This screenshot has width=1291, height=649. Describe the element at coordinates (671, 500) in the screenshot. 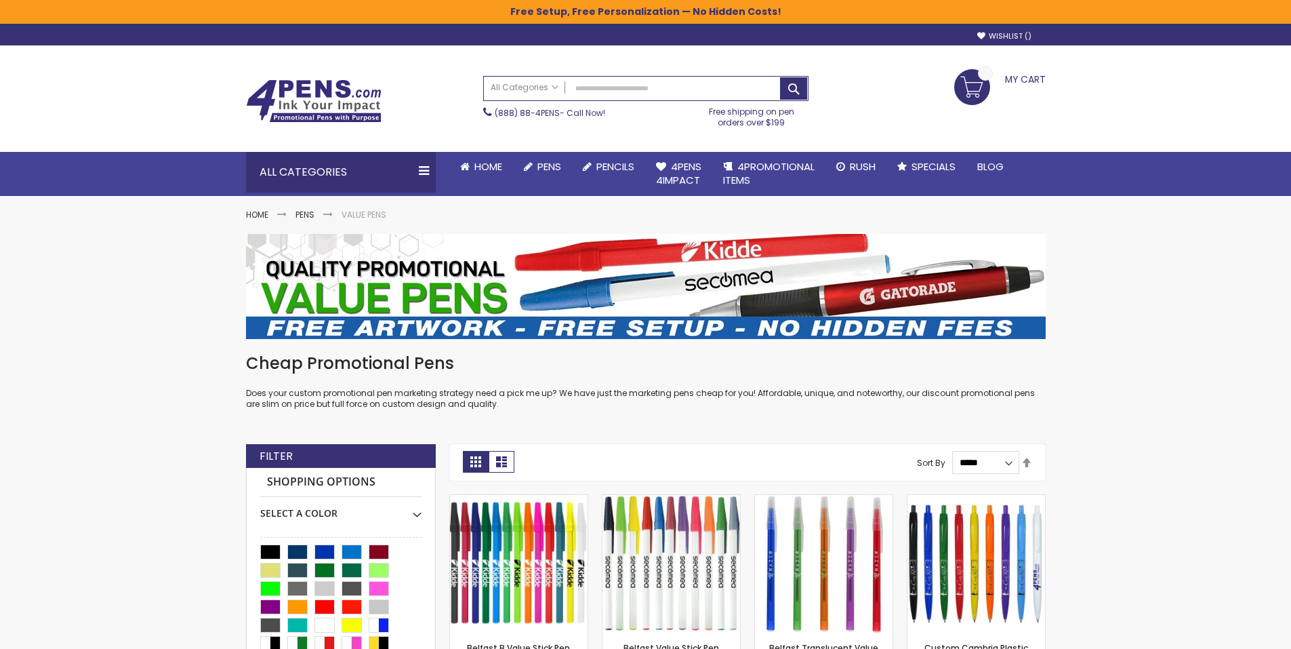

I see `a: Belfast Value Stick Pen` at that location.